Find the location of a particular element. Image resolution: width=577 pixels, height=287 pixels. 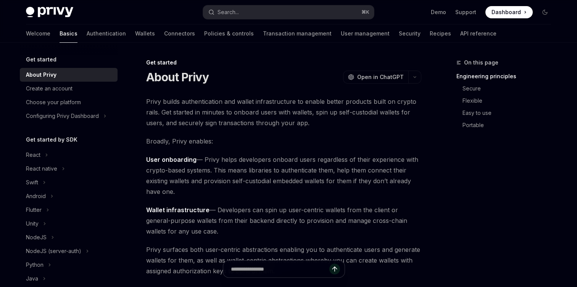

a: Demo is located at coordinates (438, 12).